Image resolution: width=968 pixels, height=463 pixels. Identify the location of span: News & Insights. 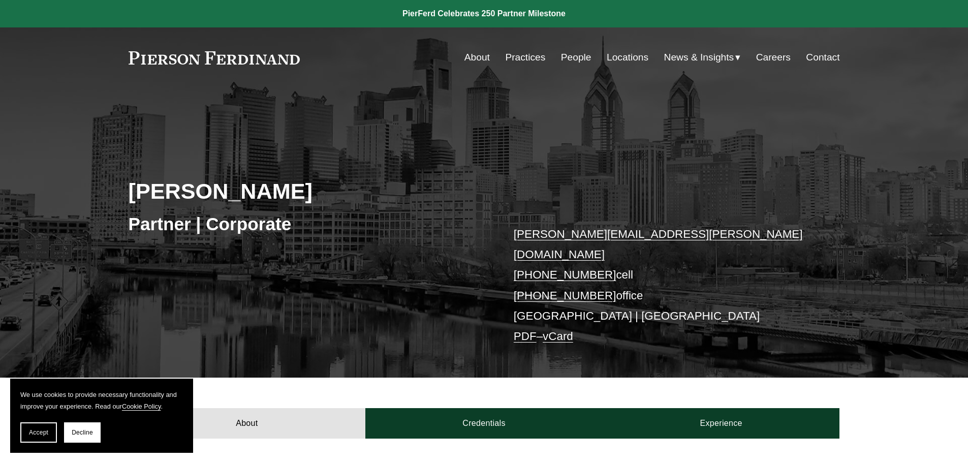
(699, 57).